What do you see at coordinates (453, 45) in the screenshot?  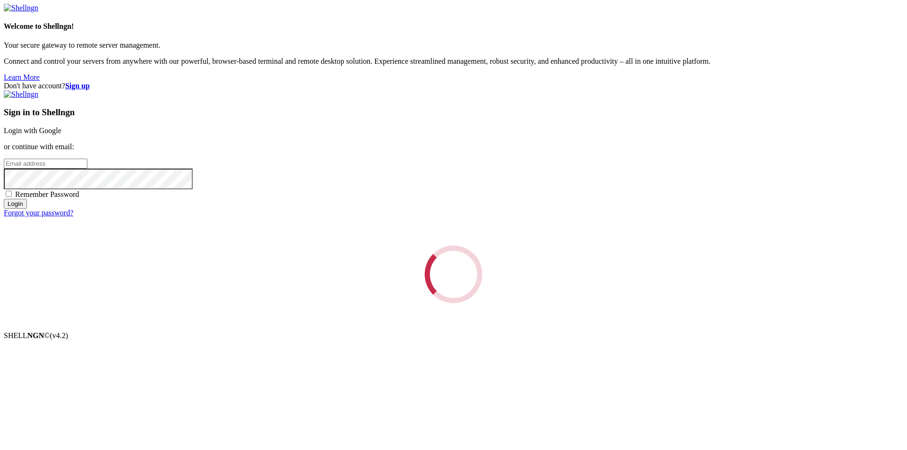 I see `p: Your secure gateway to remote server management.` at bounding box center [453, 45].